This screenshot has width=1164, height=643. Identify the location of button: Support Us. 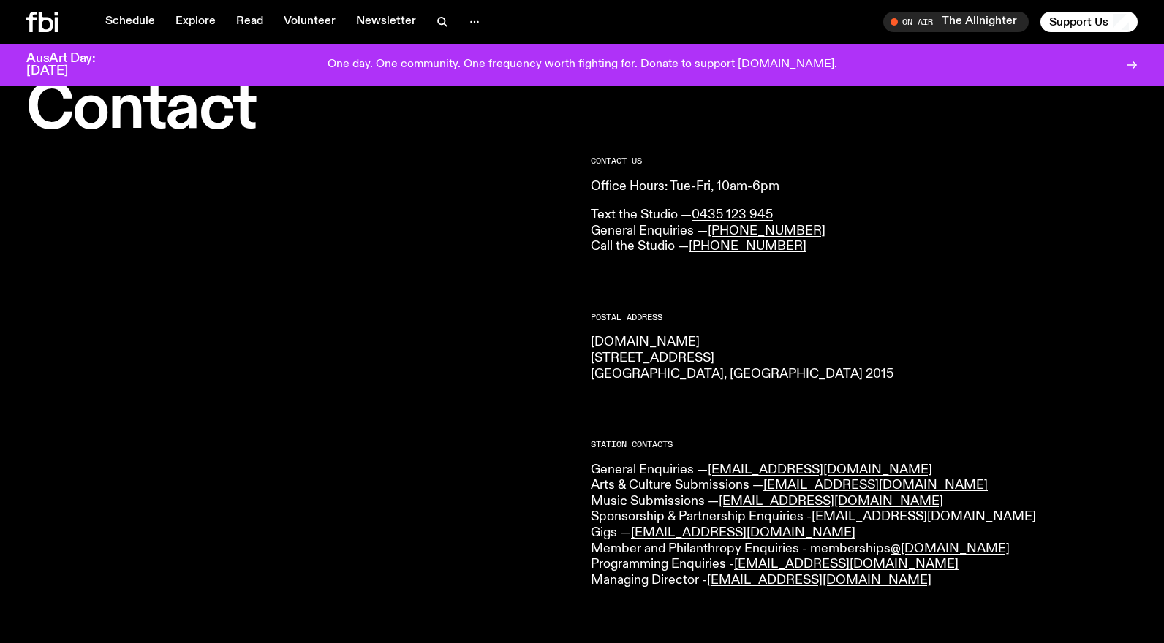
(1088, 22).